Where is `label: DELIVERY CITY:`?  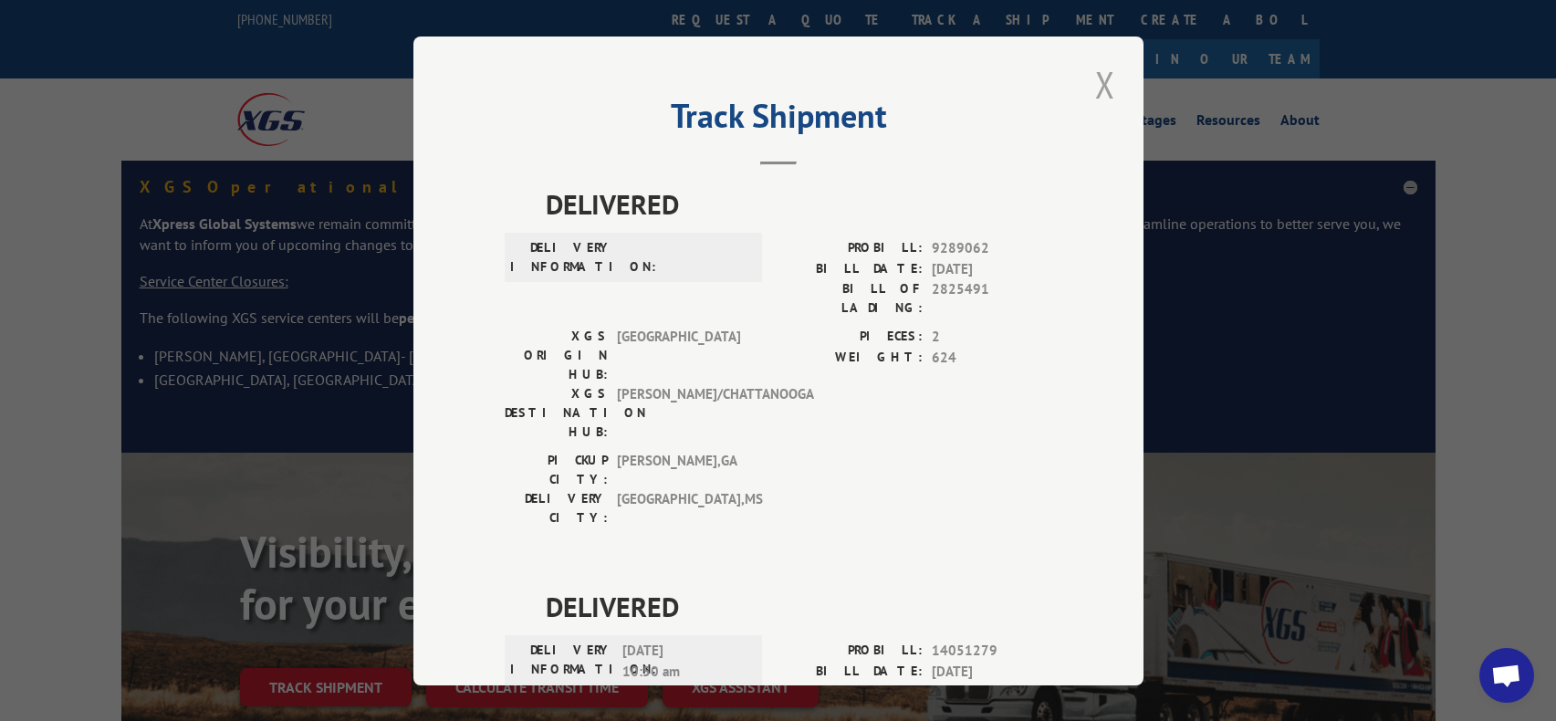 label: DELIVERY CITY: is located at coordinates (556, 508).